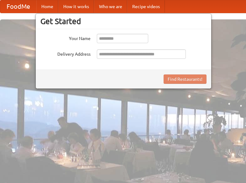 Image resolution: width=246 pixels, height=183 pixels. Describe the element at coordinates (18, 7) in the screenshot. I see `a: FoodMe` at that location.